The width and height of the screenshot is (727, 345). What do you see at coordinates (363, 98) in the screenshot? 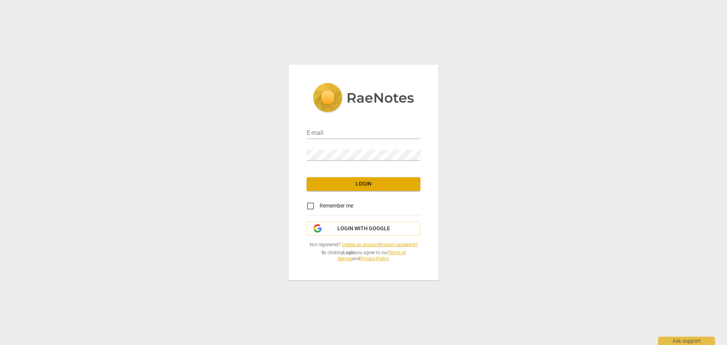
I see `img: 5ac2273c67554f335776073100b6d88f.svg` at bounding box center [363, 98].